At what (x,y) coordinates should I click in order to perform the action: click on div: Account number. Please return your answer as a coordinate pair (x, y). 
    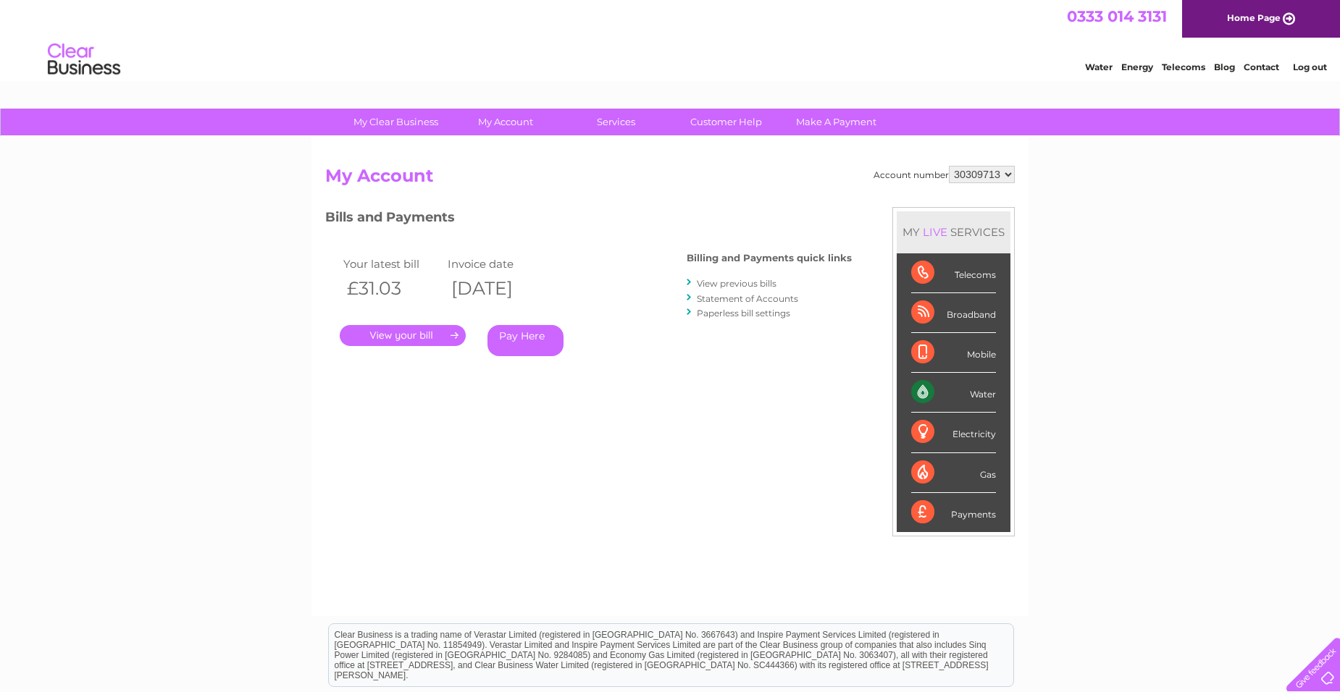
    Looking at the image, I should click on (944, 175).